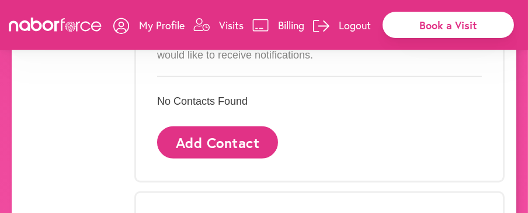  Describe the element at coordinates (448, 25) in the screenshot. I see `div: Book a Visit` at that location.